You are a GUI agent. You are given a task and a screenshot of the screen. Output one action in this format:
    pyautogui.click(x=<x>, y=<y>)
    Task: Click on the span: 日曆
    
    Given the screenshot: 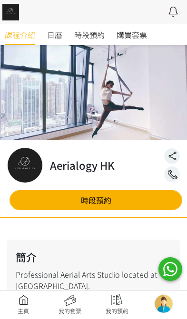 What is the action you would take?
    pyautogui.click(x=55, y=35)
    